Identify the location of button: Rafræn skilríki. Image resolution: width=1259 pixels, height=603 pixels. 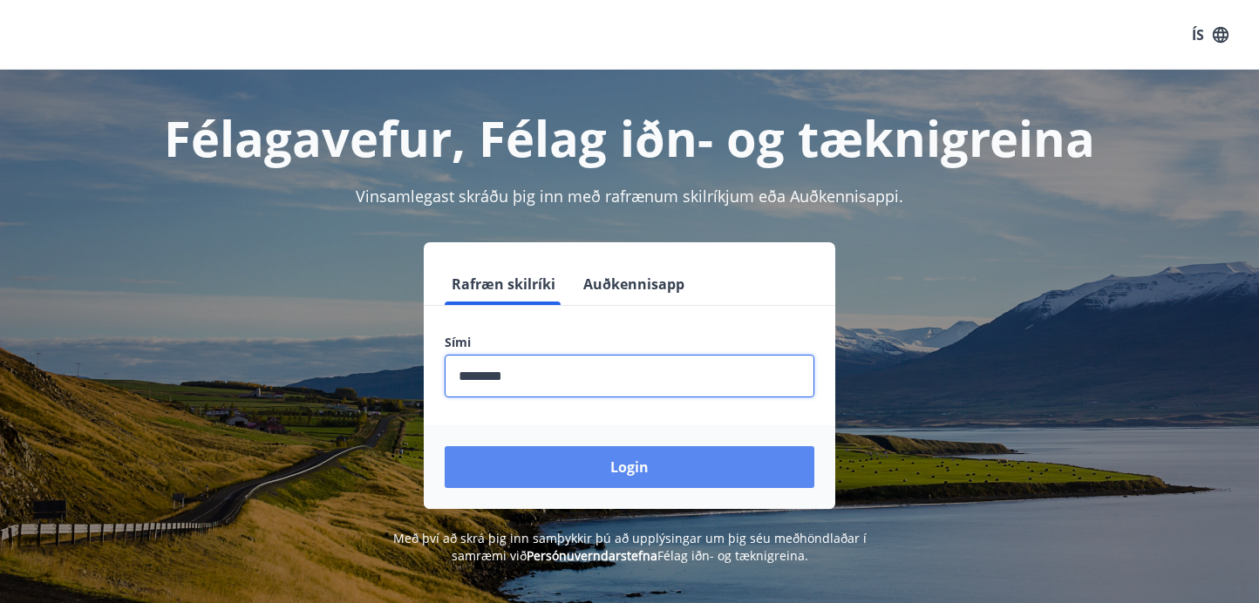
(503, 284).